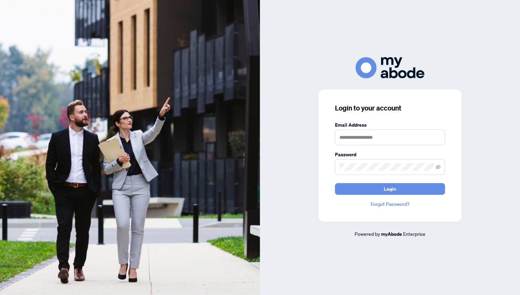 The image size is (520, 295). I want to click on img: ma-logo, so click(390, 67).